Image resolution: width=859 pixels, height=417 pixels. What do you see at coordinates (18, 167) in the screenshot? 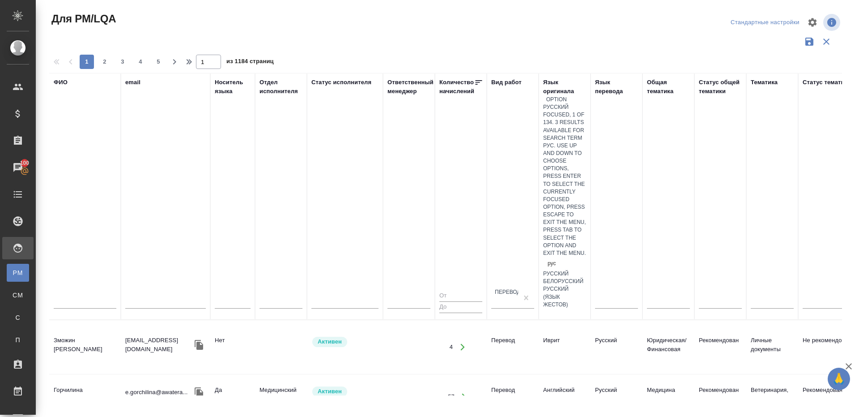
I see `a: 100` at bounding box center [18, 167].